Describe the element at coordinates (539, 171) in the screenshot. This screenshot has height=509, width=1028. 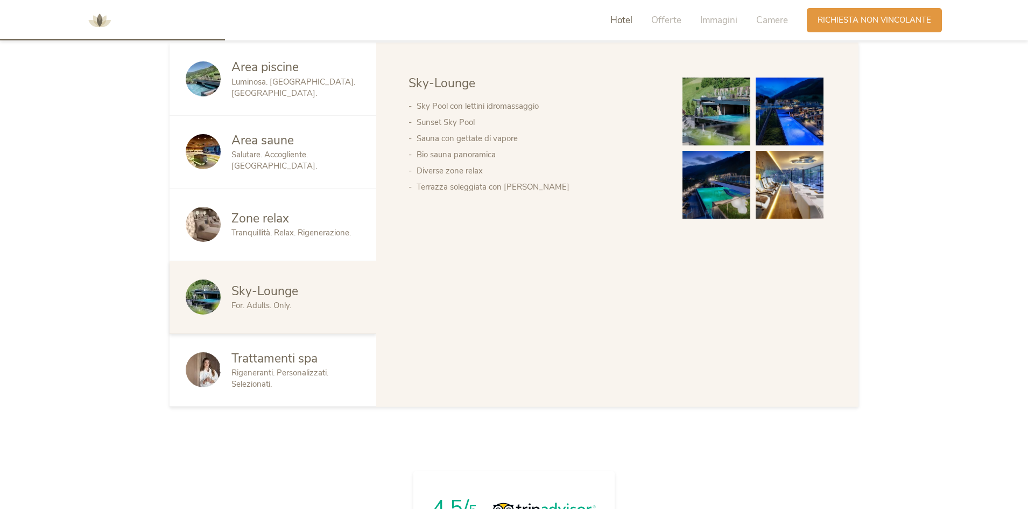
I see `li: Diverse zone relax` at that location.